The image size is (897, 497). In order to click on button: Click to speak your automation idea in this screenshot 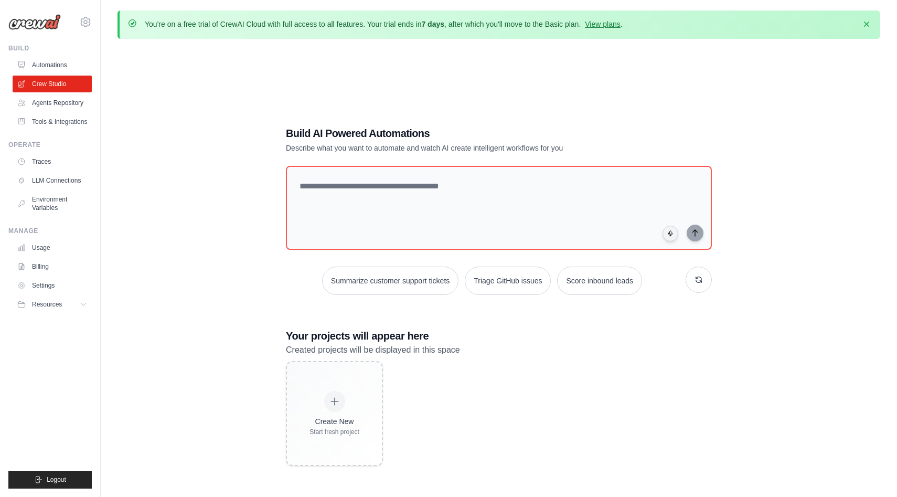, I will do `click(670, 233)`.